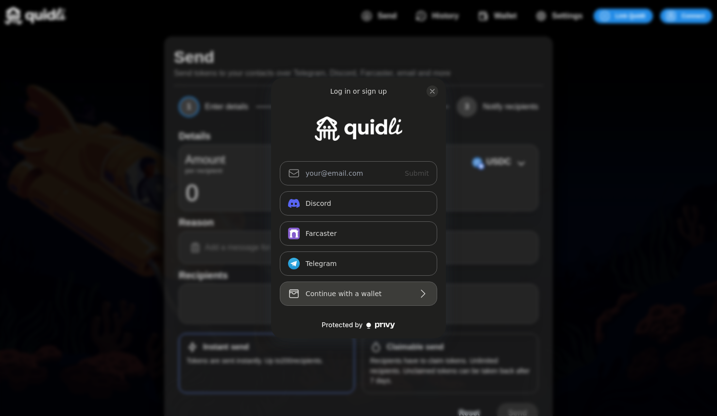  Describe the element at coordinates (358, 129) in the screenshot. I see `img: Quidli Dapp logo` at that location.